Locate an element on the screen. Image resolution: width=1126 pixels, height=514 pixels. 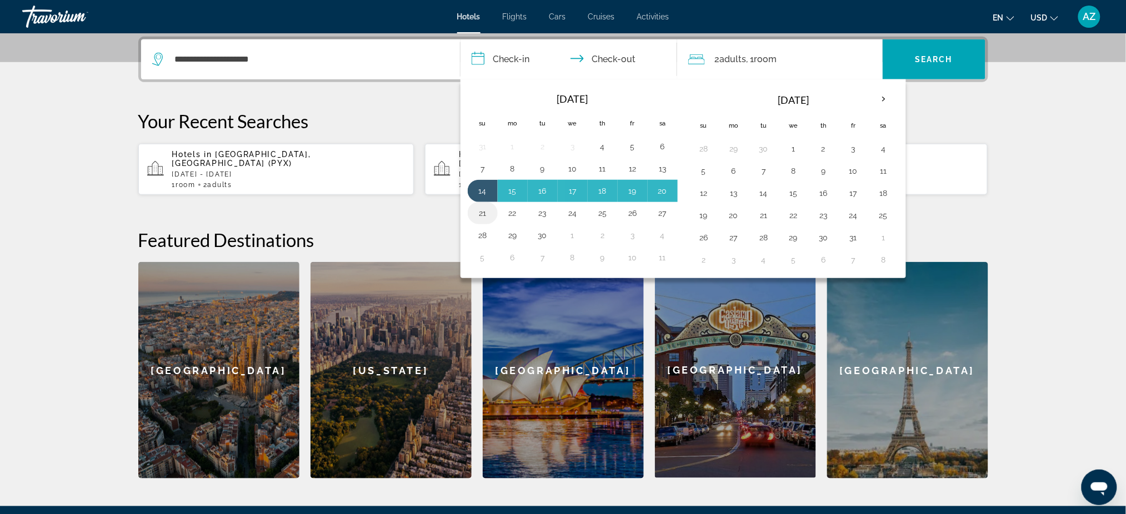
span: Cars is located at coordinates (558, 17).